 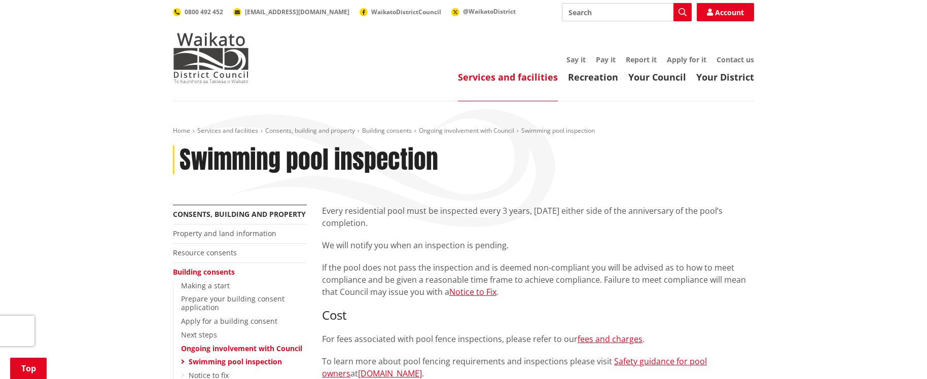 What do you see at coordinates (182, 130) in the screenshot?
I see `a: Home` at bounding box center [182, 130].